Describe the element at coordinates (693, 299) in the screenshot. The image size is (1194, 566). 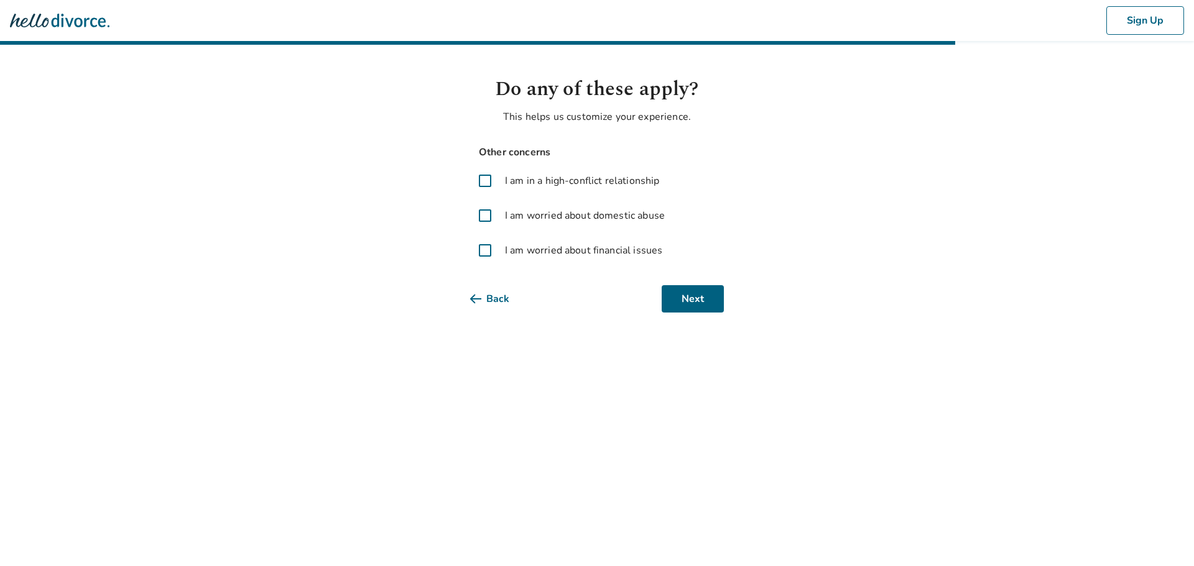
I see `button: Next` at that location.